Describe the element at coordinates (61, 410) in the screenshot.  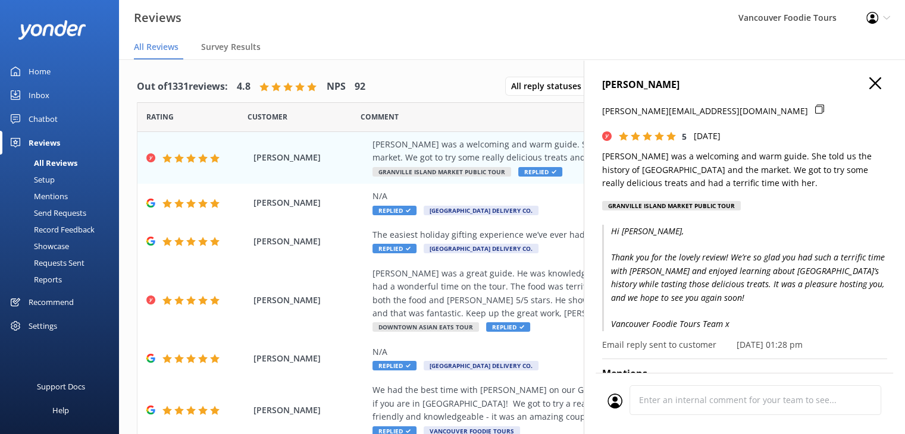
I see `div: Help` at that location.